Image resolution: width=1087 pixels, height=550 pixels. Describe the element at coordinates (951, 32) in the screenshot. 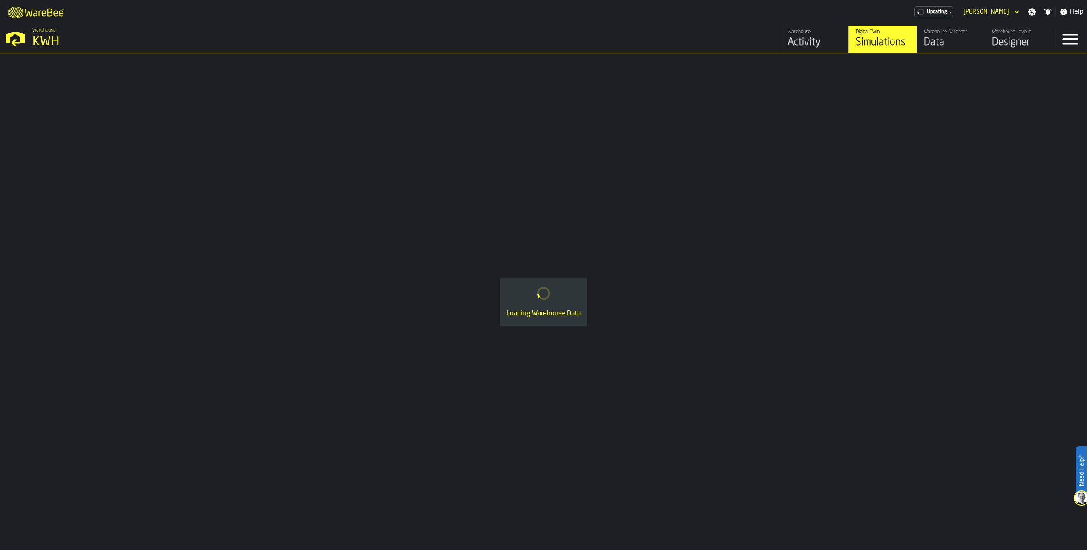

I see `div: Warehouse Datasets` at that location.